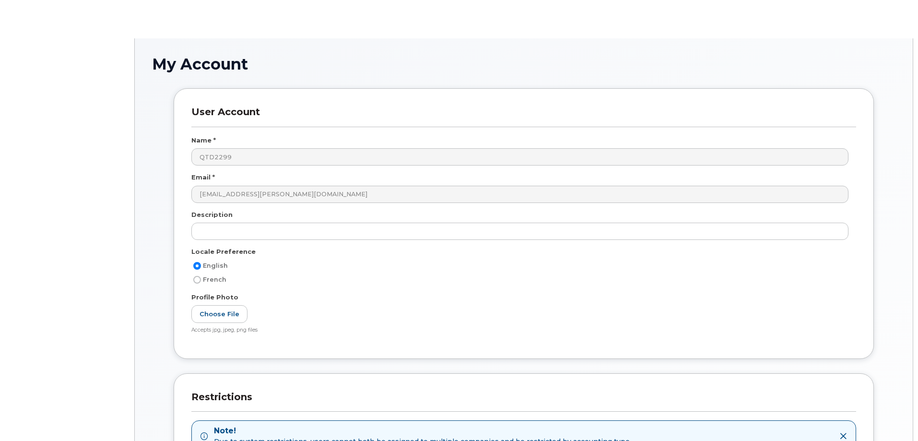 Image resolution: width=918 pixels, height=441 pixels. What do you see at coordinates (214, 279) in the screenshot?
I see `span: French` at bounding box center [214, 279].